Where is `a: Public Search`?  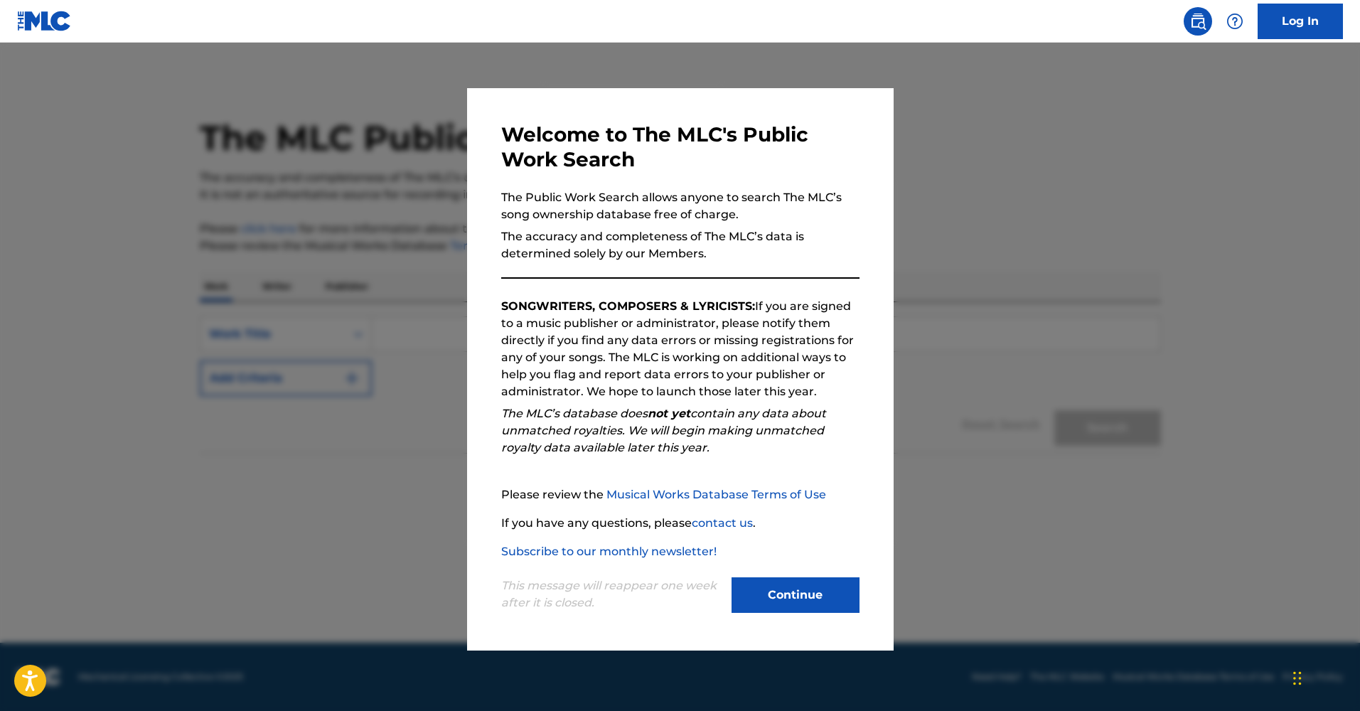
a: Public Search is located at coordinates (1198, 21).